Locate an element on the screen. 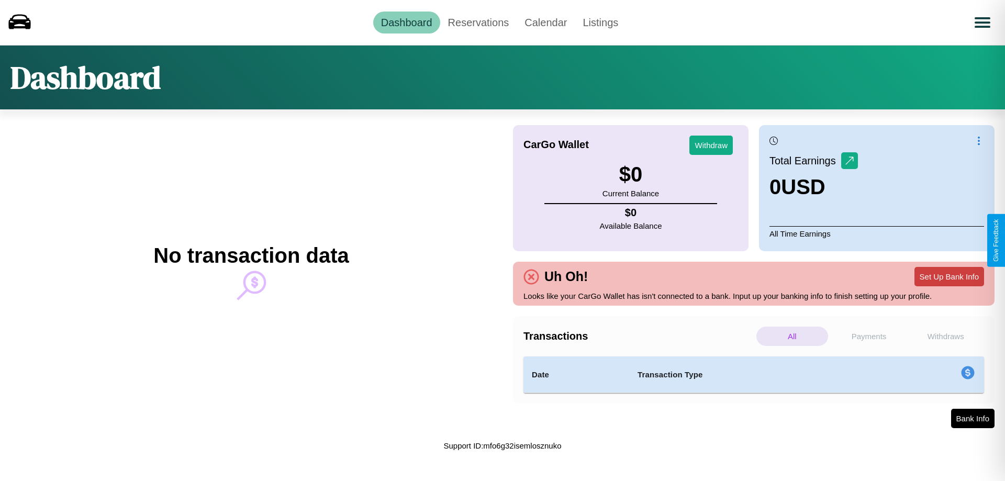 Image resolution: width=1005 pixels, height=481 pixels. button: Open menu is located at coordinates (983, 23).